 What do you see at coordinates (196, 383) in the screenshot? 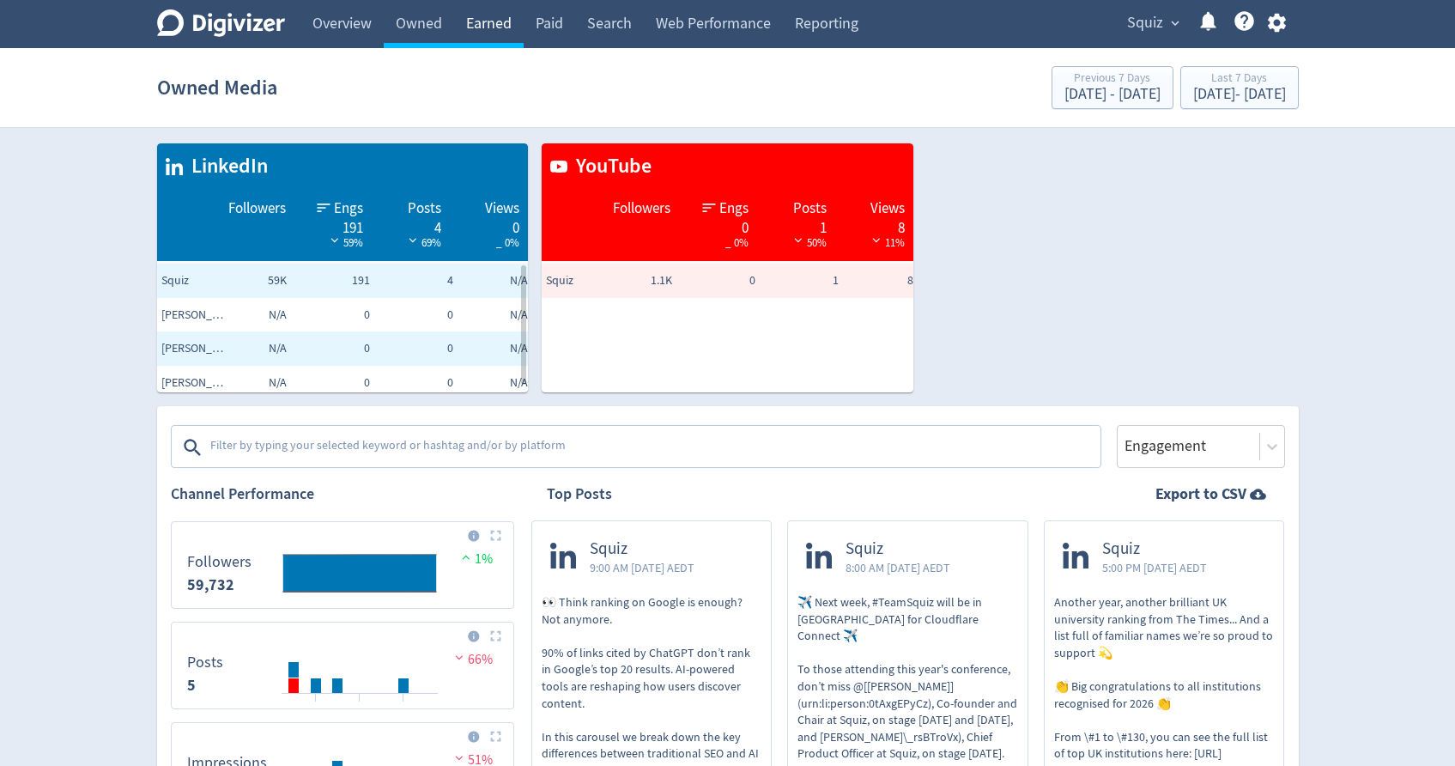
I see `span: Nick Condon` at bounding box center [196, 383].